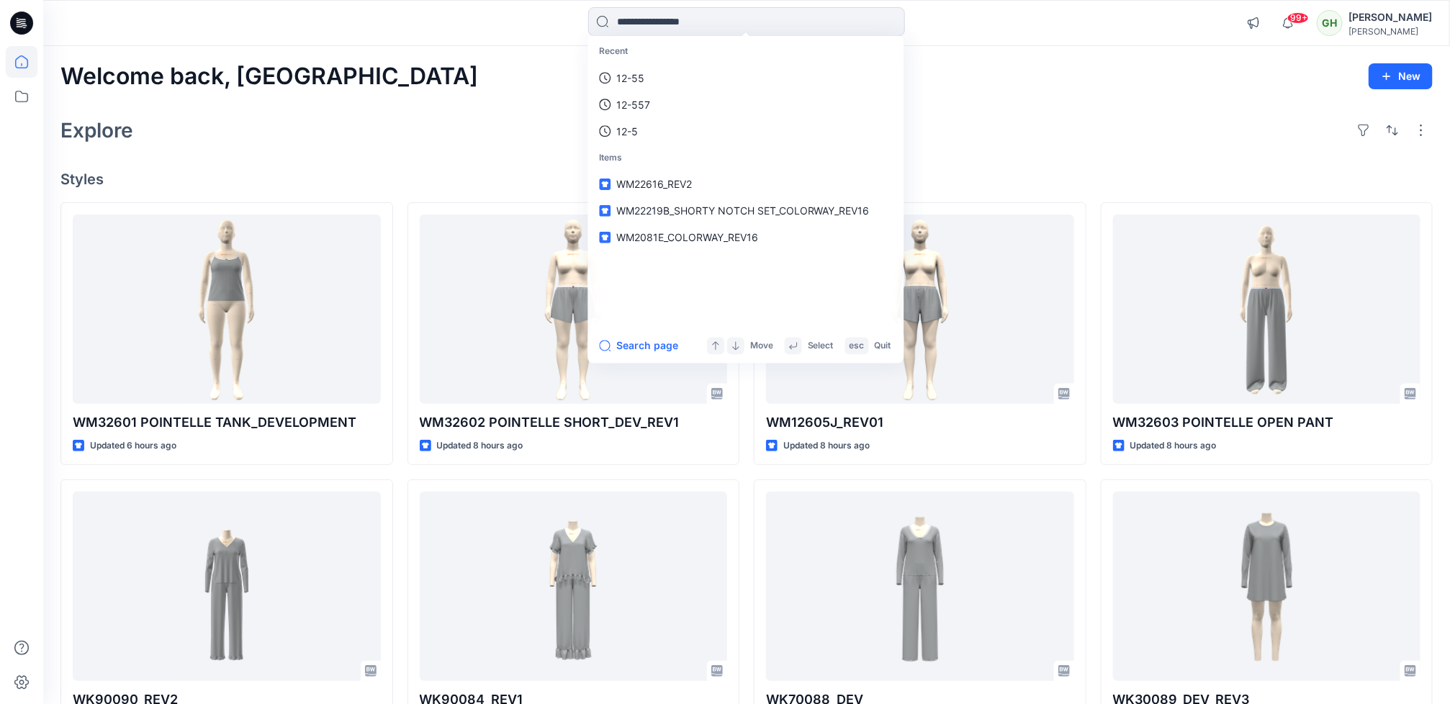 Image resolution: width=1450 pixels, height=704 pixels. Describe the element at coordinates (743, 210) in the screenshot. I see `span: WM22219B_SHORTY NOTCH SET_COLORWAY_REV16` at that location.